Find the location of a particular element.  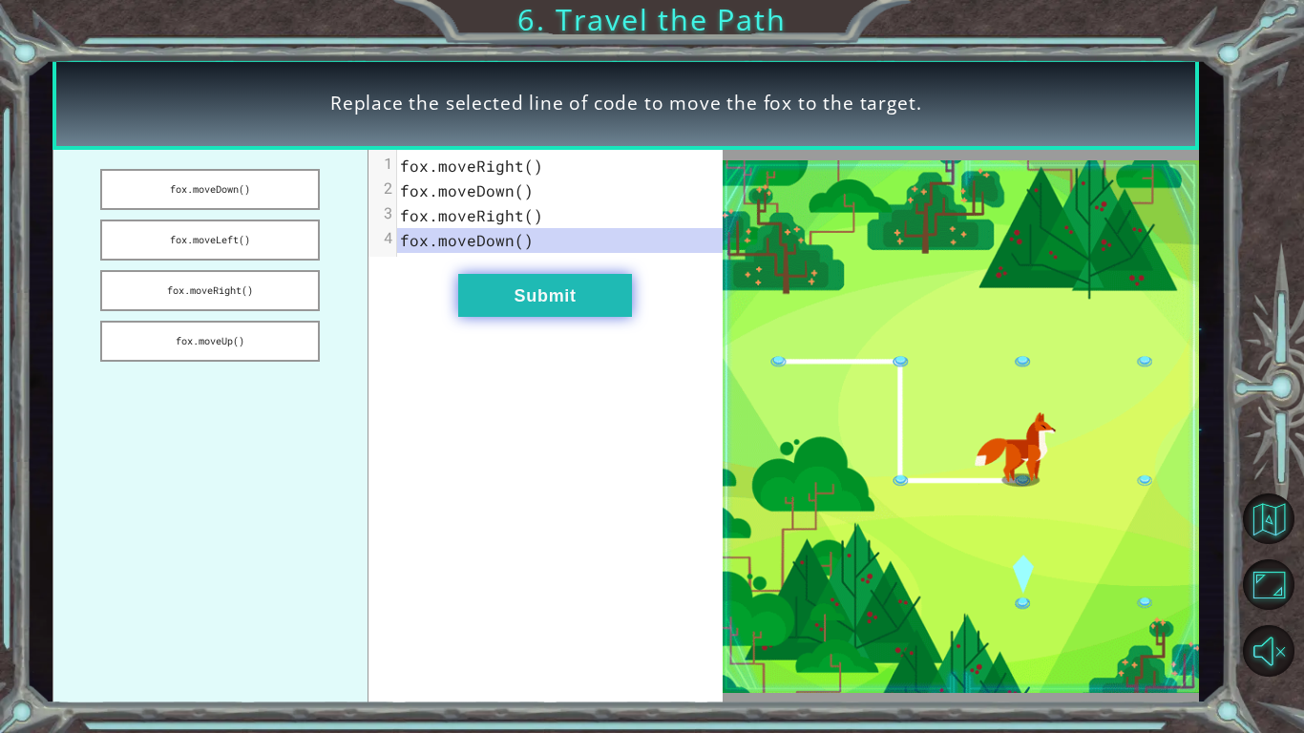

div: 3 is located at coordinates (382, 213).